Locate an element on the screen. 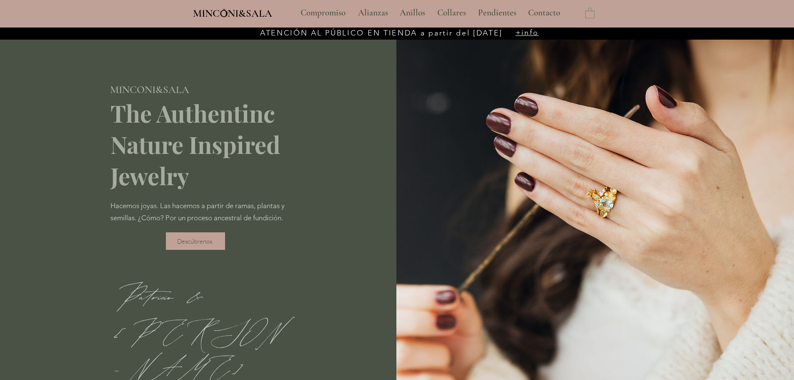 This screenshot has width=794, height=380. span: Descúbrenos is located at coordinates (195, 241).